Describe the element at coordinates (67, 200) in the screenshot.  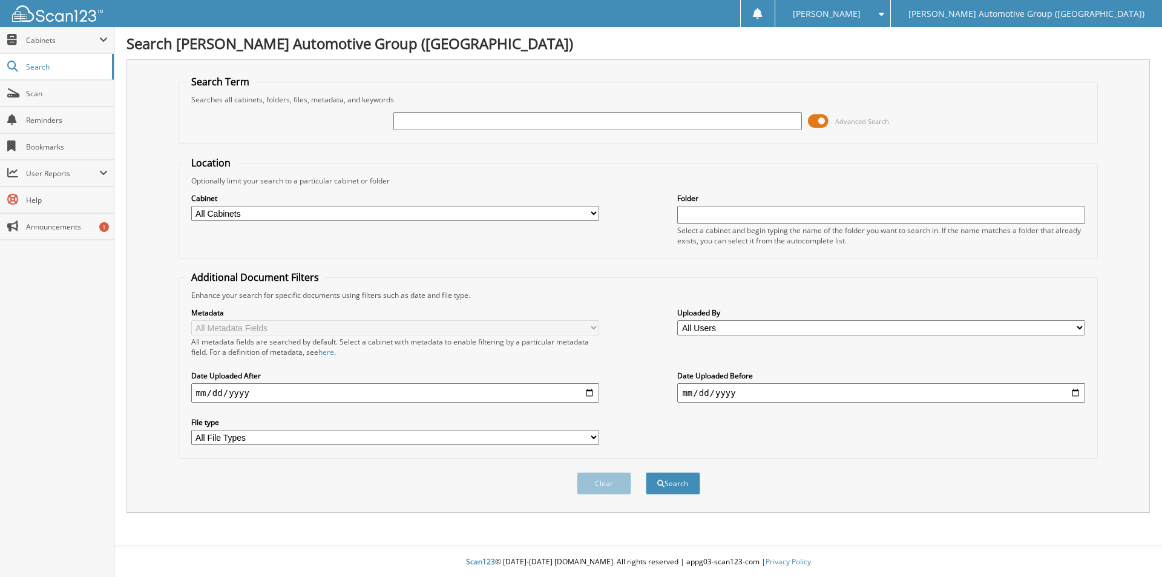
I see `span: Help` at that location.